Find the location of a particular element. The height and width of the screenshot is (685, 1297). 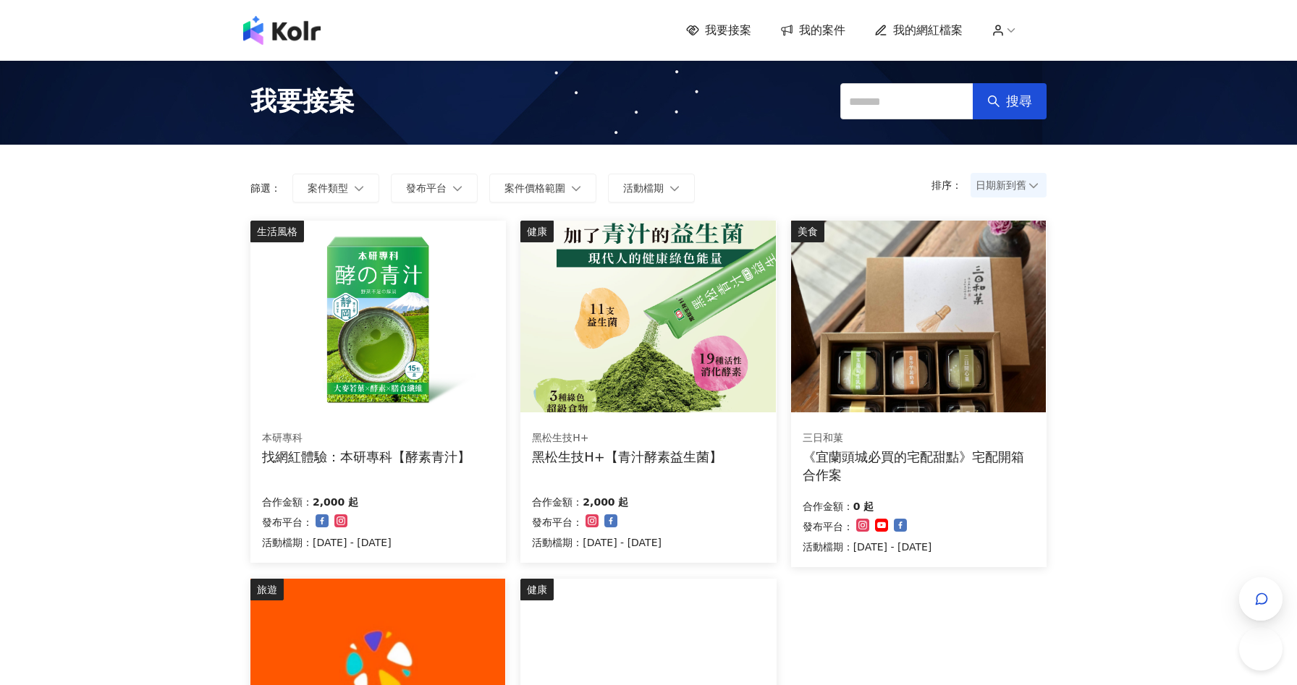

span: 我的案件 is located at coordinates (822, 30).